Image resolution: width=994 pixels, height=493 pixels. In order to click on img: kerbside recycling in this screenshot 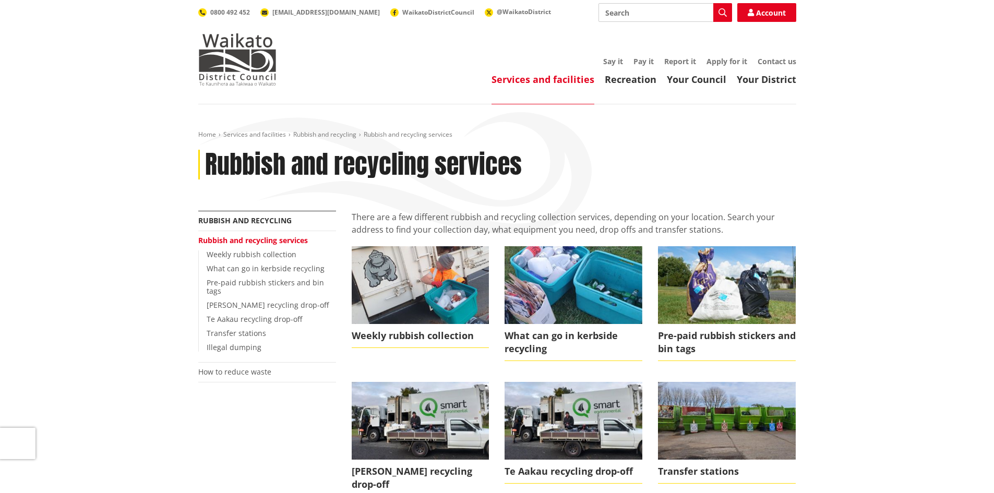, I will do `click(574, 285)`.